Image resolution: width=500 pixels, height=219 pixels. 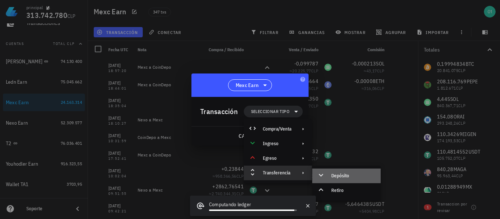 I want to click on button: cancelar, so click(x=252, y=136).